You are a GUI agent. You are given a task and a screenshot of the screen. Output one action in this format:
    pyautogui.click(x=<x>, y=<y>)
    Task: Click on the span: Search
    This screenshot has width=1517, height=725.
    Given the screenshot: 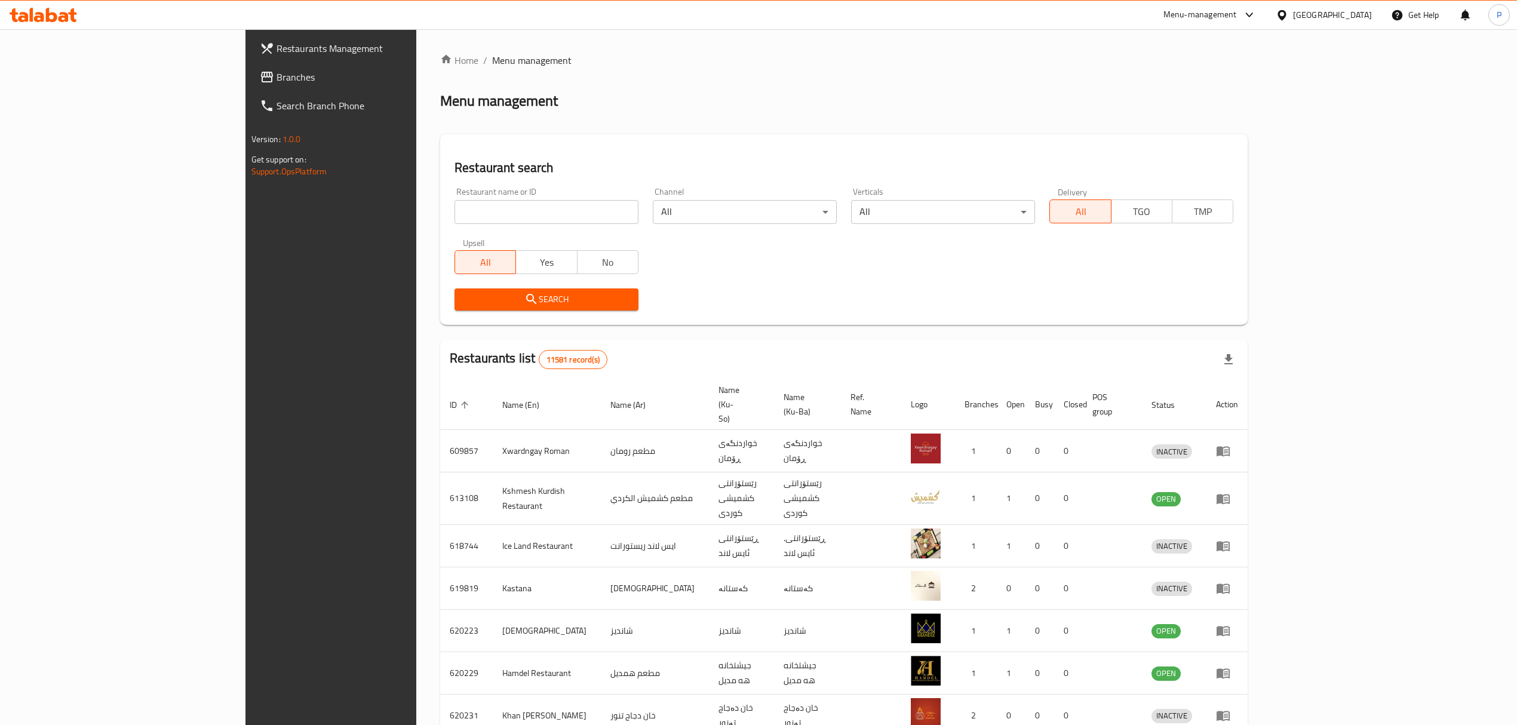 What is the action you would take?
    pyautogui.click(x=546, y=299)
    